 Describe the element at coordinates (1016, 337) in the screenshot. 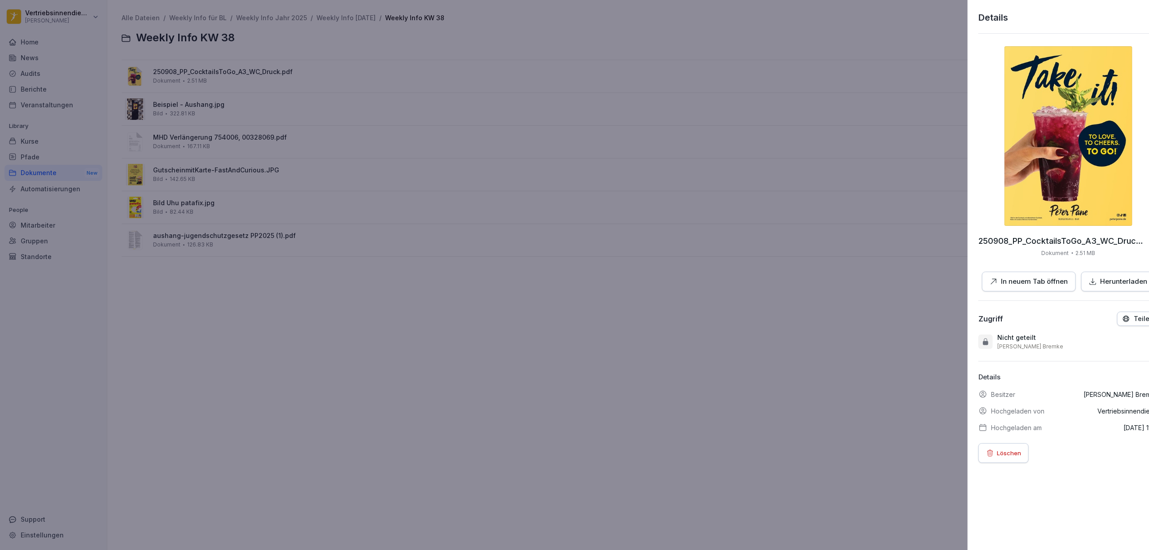

I see `p: Nicht geteilt` at that location.